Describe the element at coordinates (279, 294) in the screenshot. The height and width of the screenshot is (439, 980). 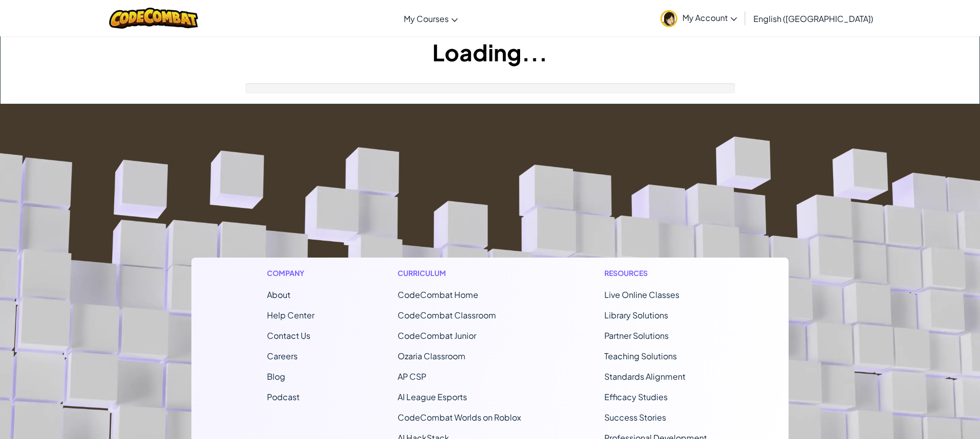
I see `a: About` at that location.